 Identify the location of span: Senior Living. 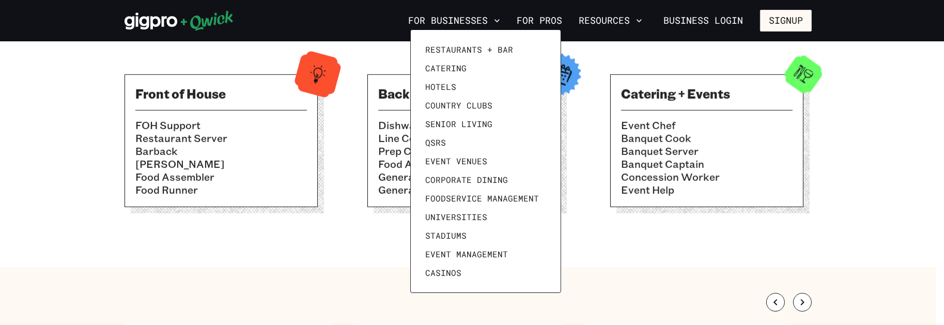
(459, 124).